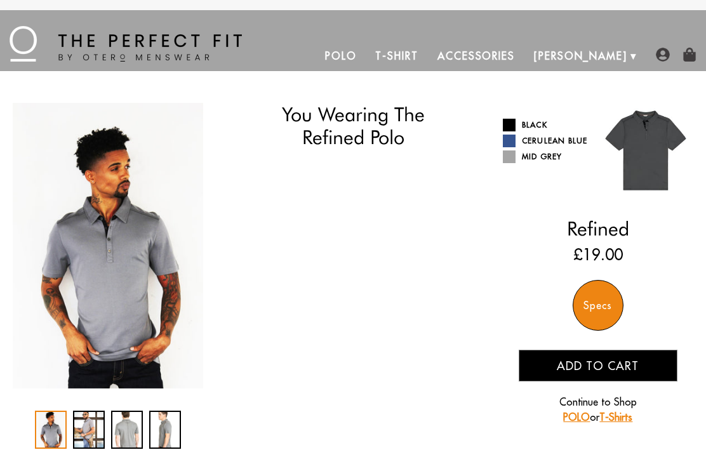  Describe the element at coordinates (165, 430) in the screenshot. I see `div: 4 / 4` at that location.